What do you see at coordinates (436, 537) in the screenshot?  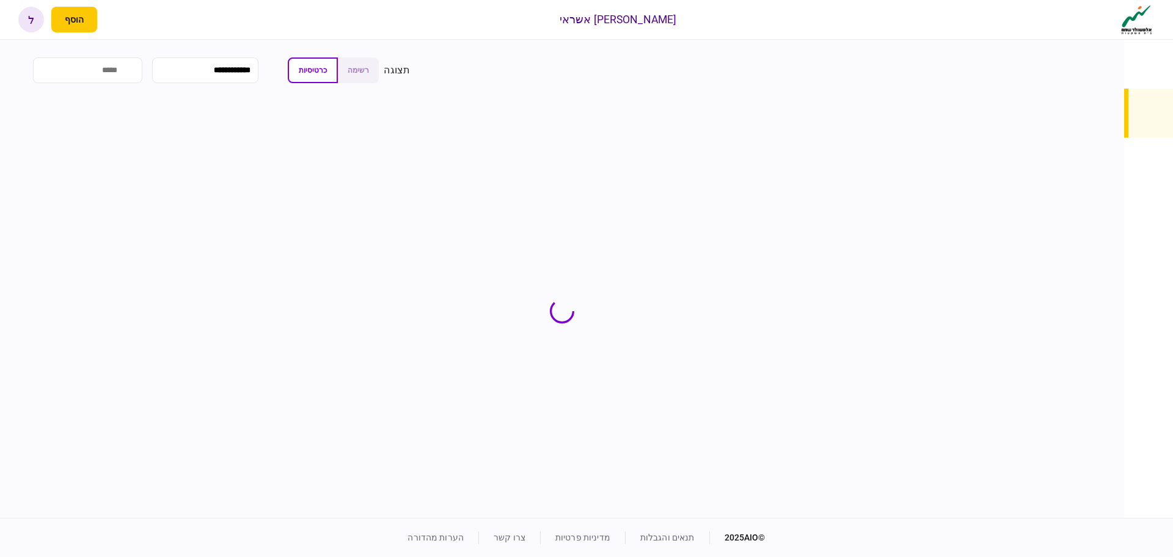 I see `a: הערות מהדורה` at bounding box center [436, 537].